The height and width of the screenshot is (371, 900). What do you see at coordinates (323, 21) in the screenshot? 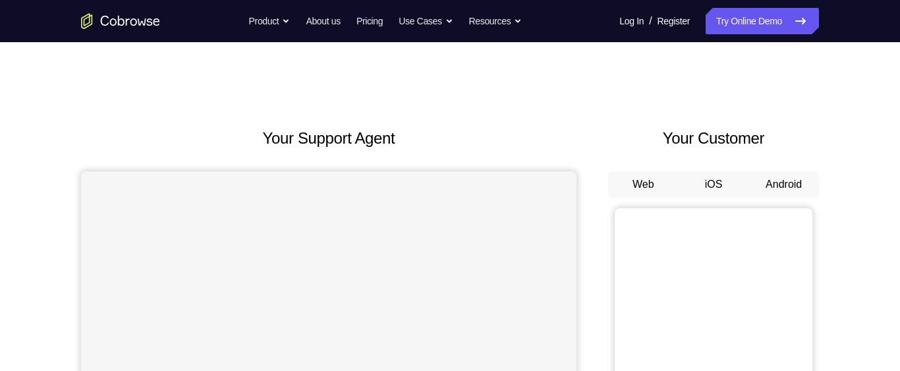
I see `a: About us` at bounding box center [323, 21].